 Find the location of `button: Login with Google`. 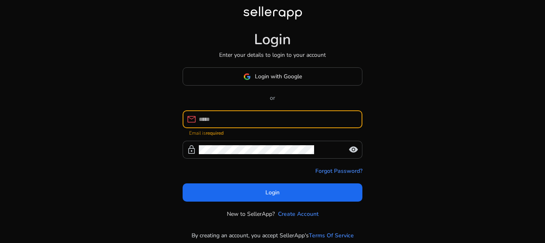

button: Login with Google is located at coordinates (273, 76).